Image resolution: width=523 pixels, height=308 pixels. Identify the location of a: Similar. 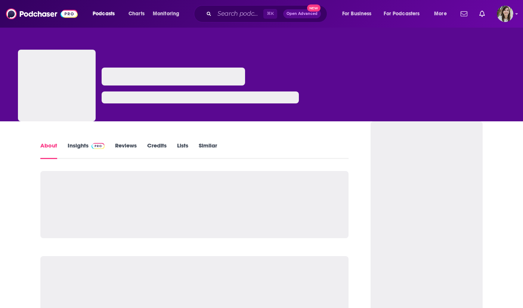
(208, 150).